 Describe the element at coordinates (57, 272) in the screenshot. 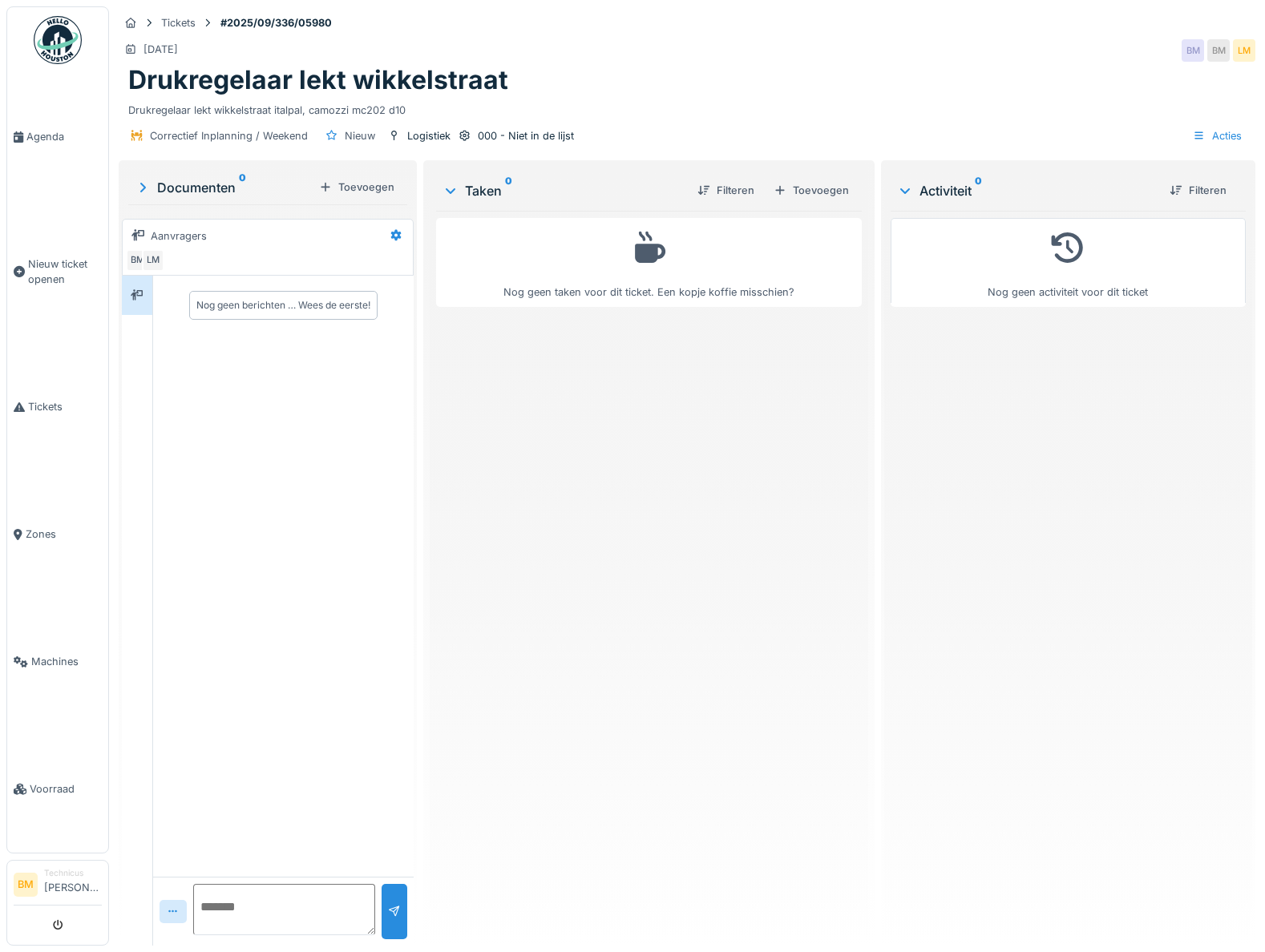

I see `a: Nieuw ticket openen` at that location.